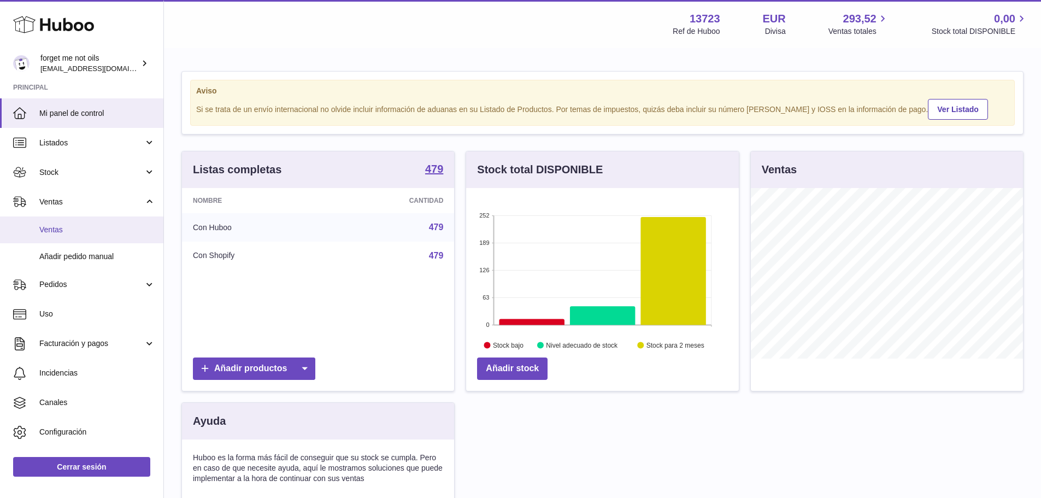  I want to click on span: Configuración, so click(97, 432).